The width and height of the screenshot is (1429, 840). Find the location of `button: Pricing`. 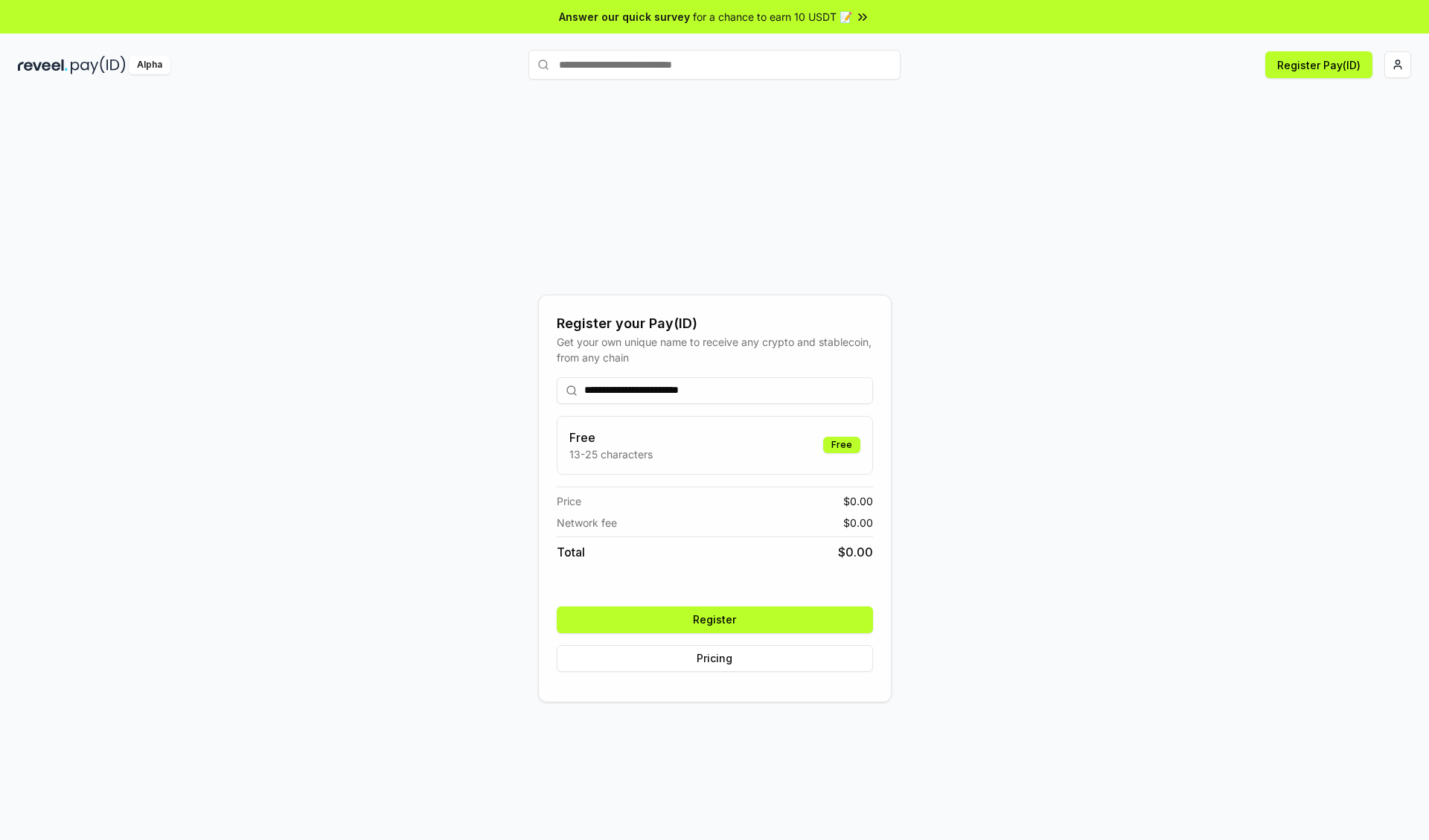

button: Pricing is located at coordinates (714, 658).